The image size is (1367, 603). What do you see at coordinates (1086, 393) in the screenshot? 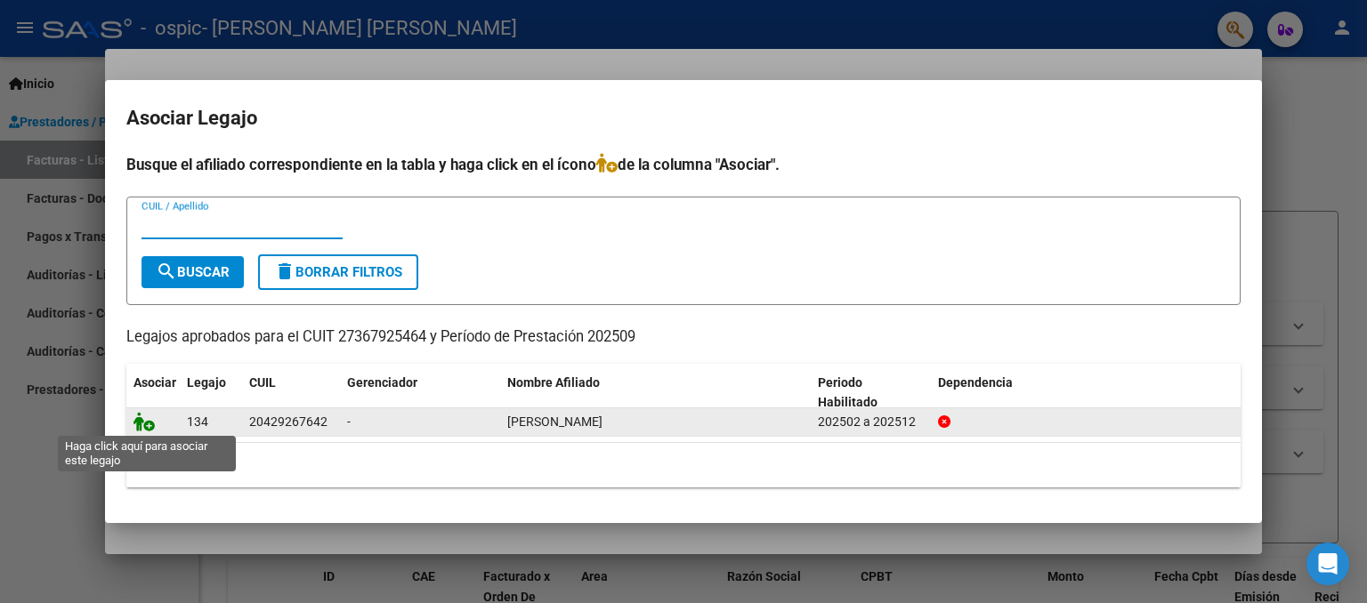
I see `datatable-header-cell: Dependencia` at bounding box center [1086, 393].